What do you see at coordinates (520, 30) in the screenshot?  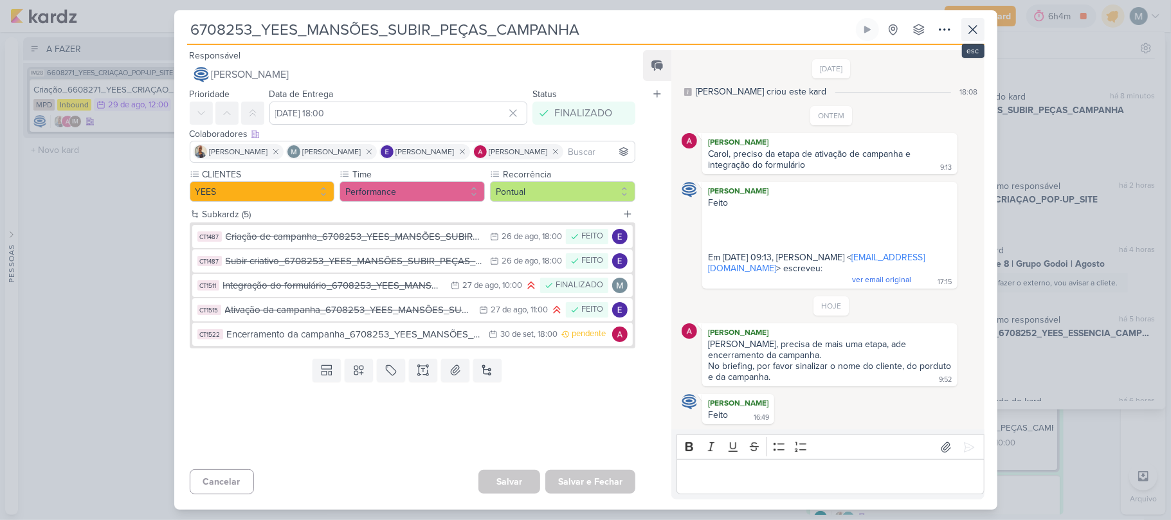 I see `input: Kard Sem Título` at bounding box center [520, 30].